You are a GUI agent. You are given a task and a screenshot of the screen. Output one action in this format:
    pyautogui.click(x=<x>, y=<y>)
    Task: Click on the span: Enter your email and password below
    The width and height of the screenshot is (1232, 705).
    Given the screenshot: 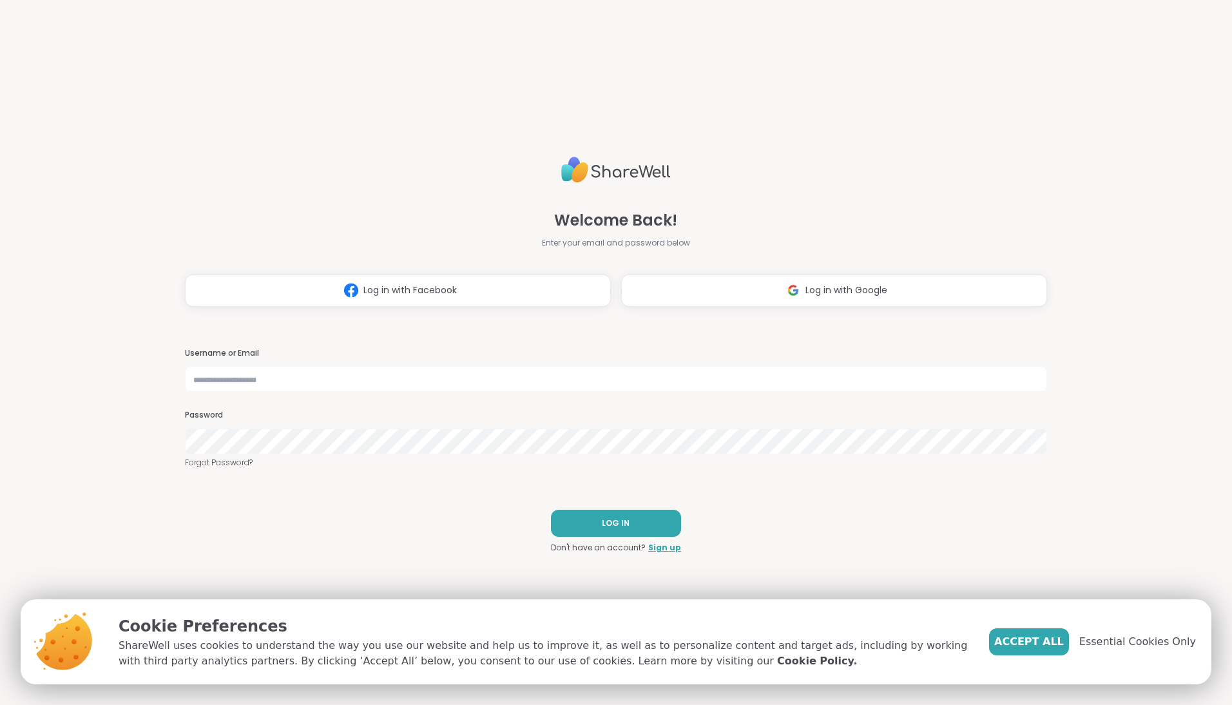 What is the action you would take?
    pyautogui.click(x=616, y=243)
    